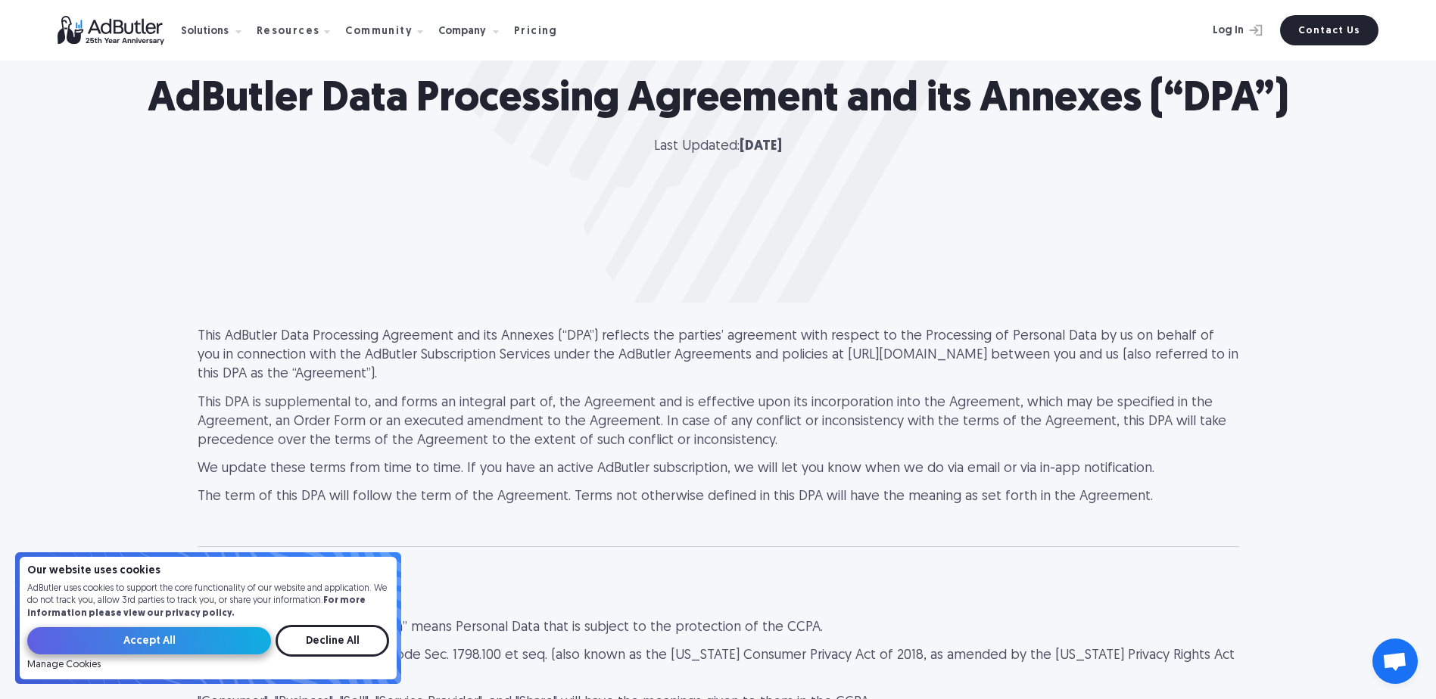 This screenshot has height=699, width=1436. Describe the element at coordinates (64, 665) in the screenshot. I see `a: Manage Cookies` at that location.